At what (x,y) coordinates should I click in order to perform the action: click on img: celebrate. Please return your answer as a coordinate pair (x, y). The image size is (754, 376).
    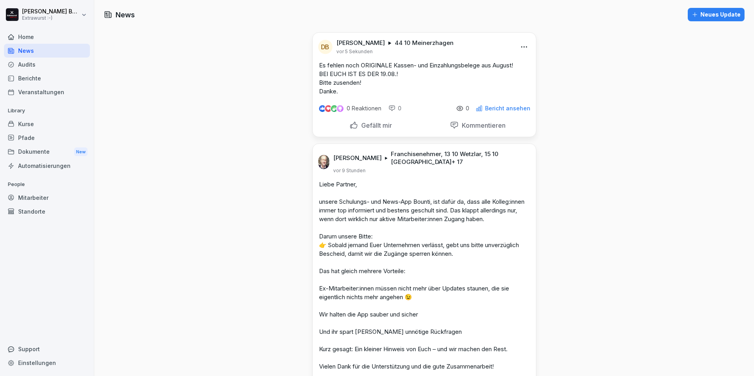
    Looking at the image, I should click on (334, 108).